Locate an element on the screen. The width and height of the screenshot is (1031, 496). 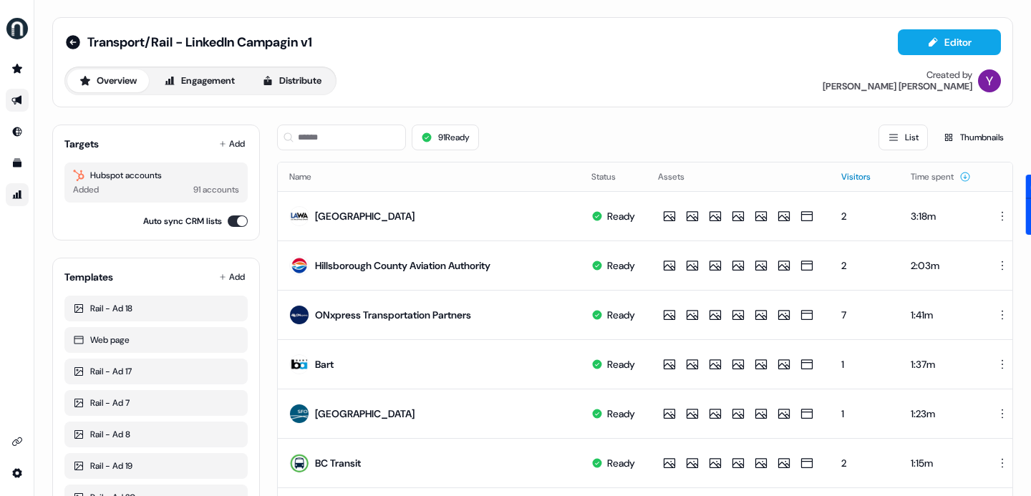
div: 2:03m is located at coordinates (941, 266).